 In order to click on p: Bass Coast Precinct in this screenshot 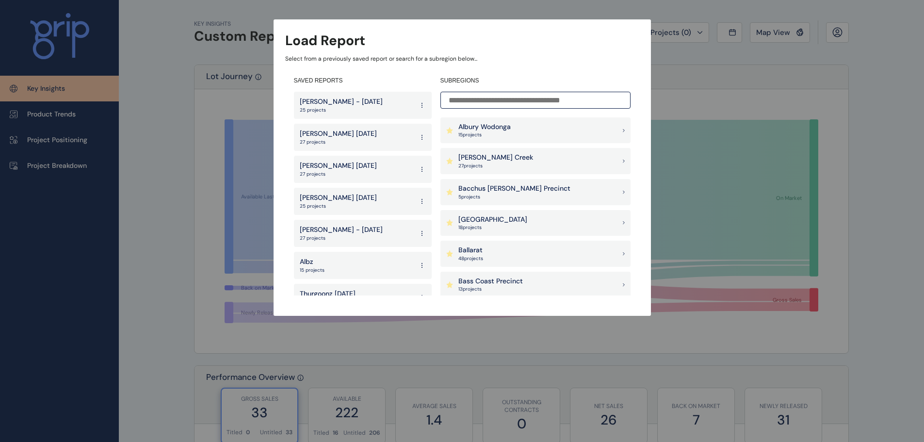, I will do `click(491, 281)`.